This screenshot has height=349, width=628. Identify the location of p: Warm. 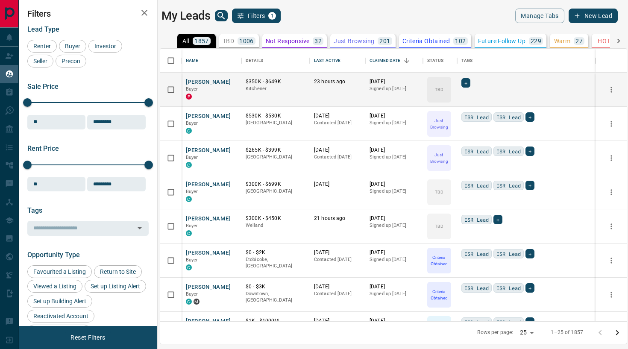
(562, 41).